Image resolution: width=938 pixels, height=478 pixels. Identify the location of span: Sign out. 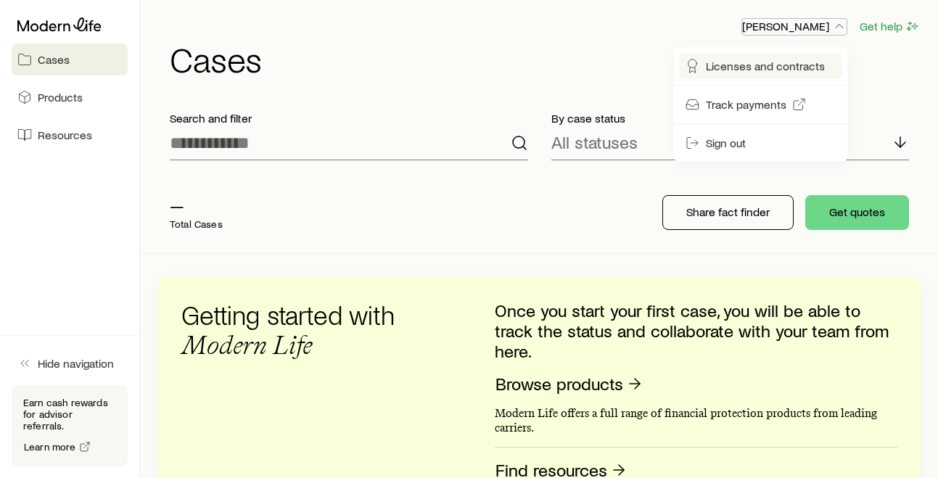
(726, 143).